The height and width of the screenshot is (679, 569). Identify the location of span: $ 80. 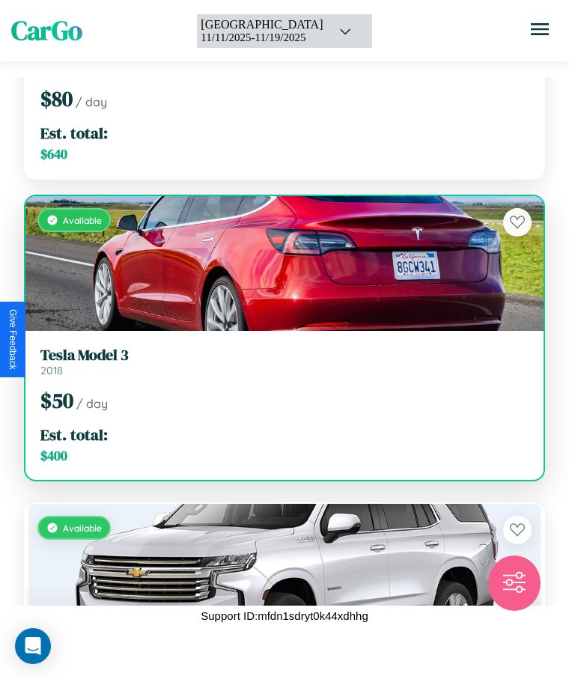
(56, 99).